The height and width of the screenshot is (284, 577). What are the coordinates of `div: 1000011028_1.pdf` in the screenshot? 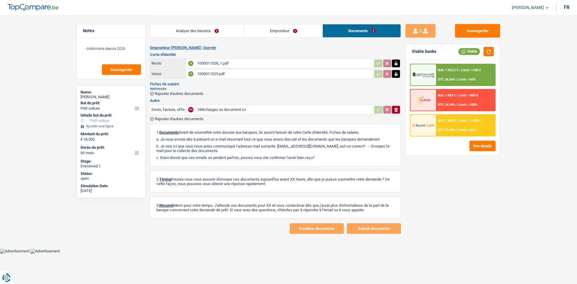 It's located at (285, 63).